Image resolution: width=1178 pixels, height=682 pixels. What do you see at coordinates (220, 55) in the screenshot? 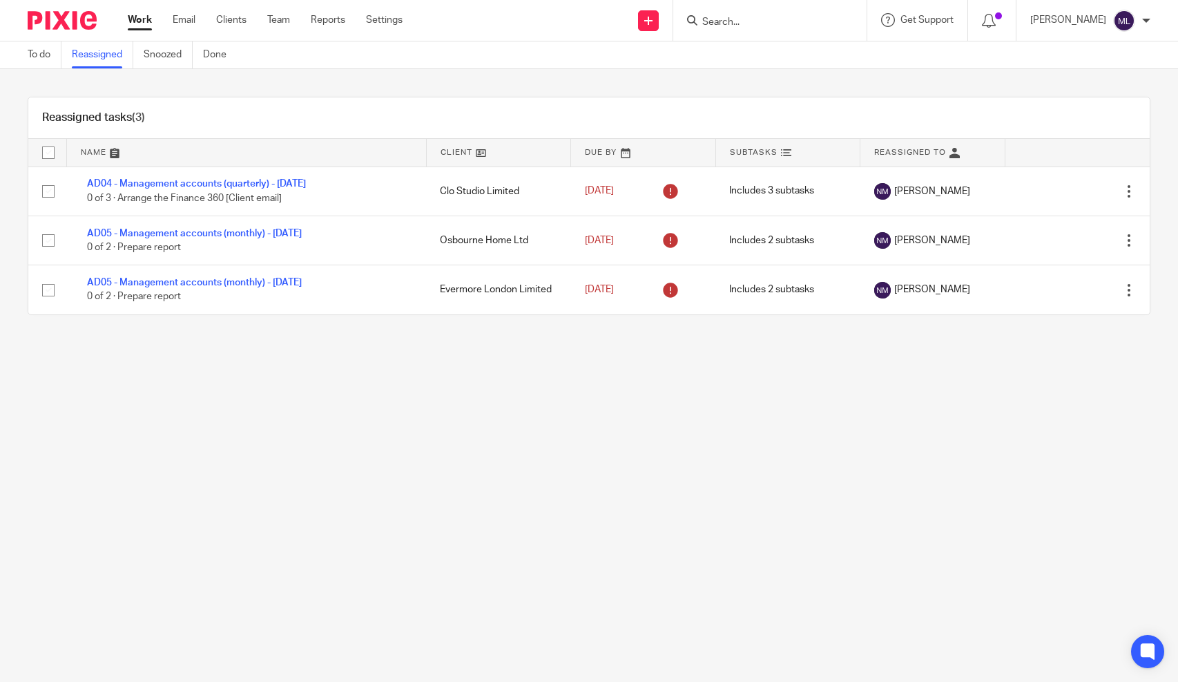
I see `a: Done` at bounding box center [220, 55].